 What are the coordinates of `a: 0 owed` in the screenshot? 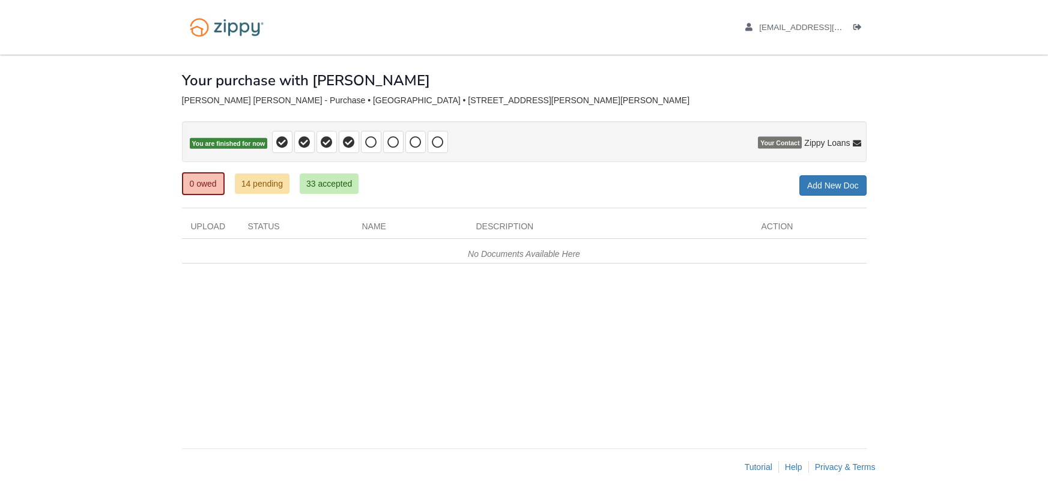 It's located at (203, 184).